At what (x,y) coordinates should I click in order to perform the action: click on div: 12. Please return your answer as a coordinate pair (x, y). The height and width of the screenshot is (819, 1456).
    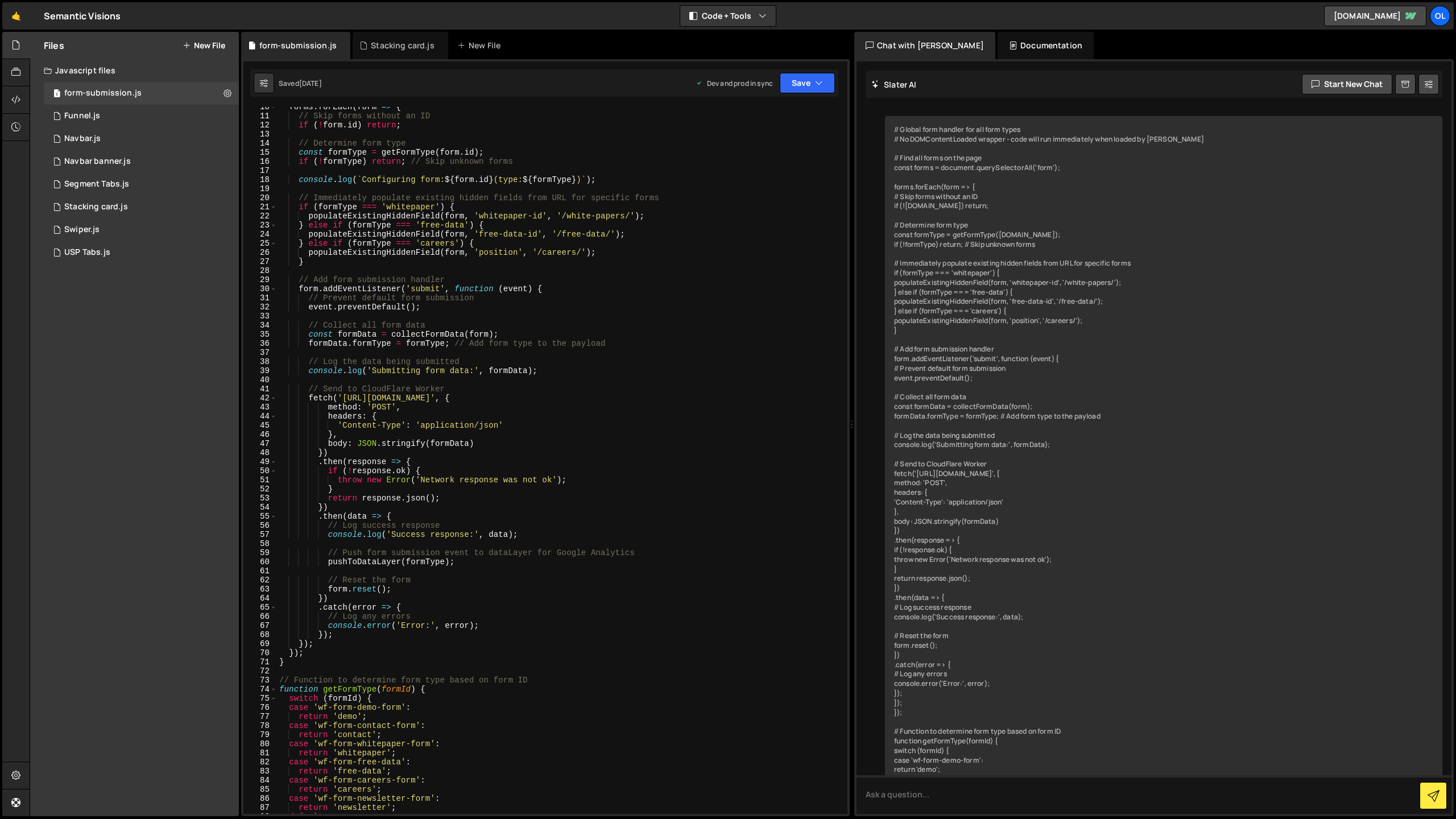
    Looking at the image, I should click on (260, 125).